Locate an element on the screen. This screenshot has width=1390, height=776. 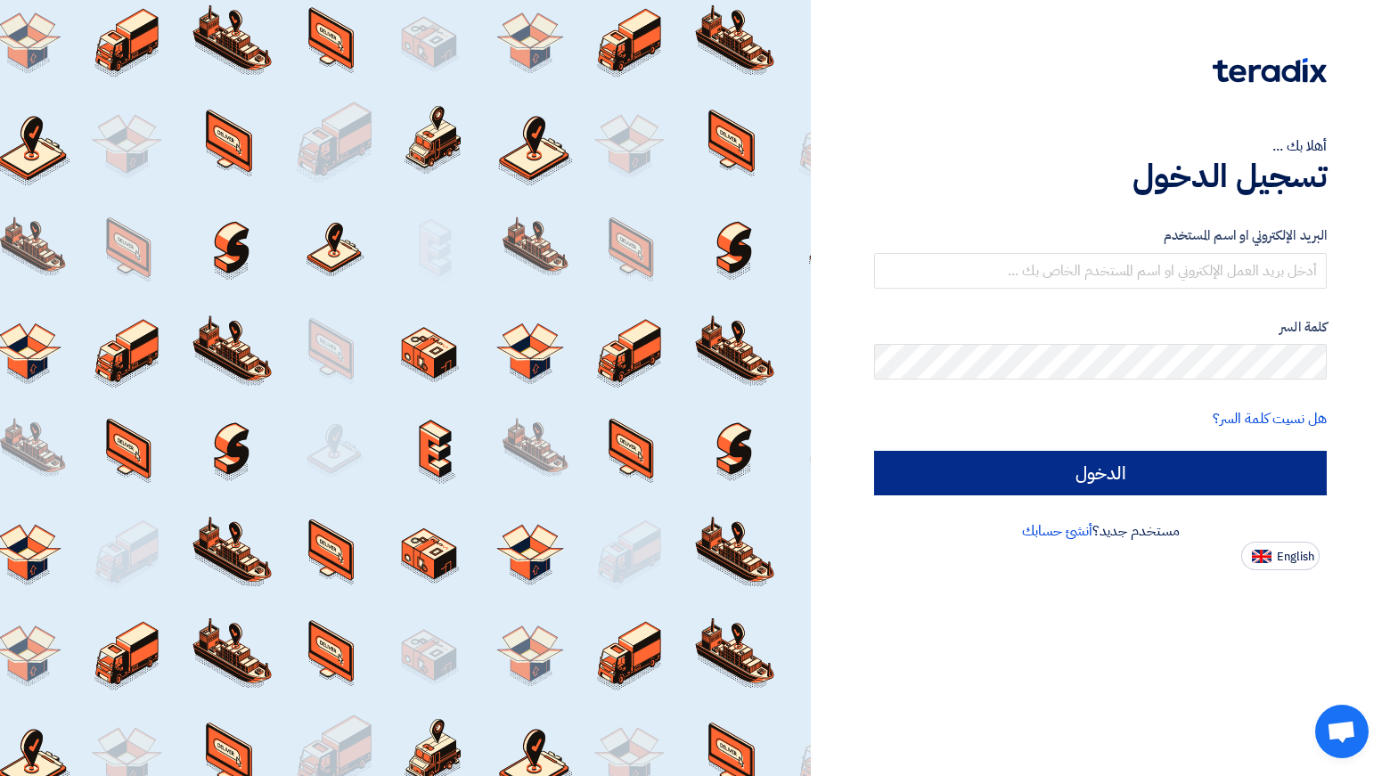
a: أنشئ حسابك is located at coordinates (1057, 531).